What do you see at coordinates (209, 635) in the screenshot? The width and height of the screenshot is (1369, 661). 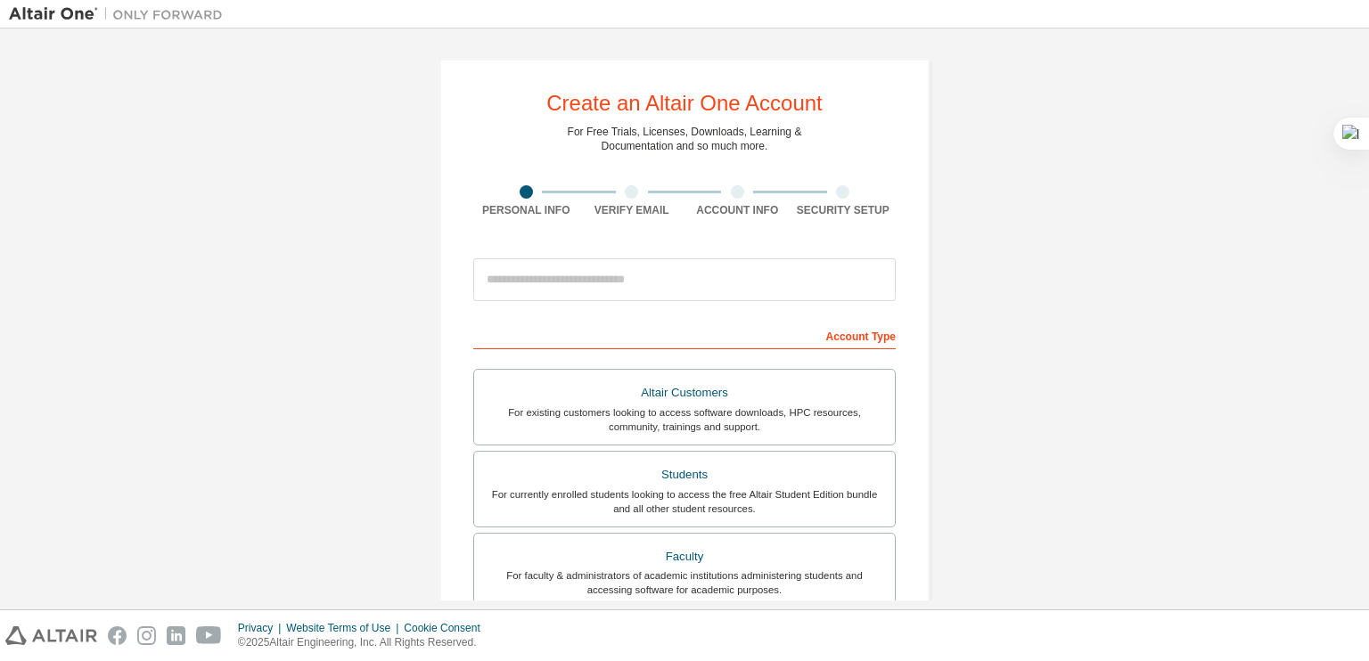 I see `img: youtube.svg` at bounding box center [209, 635].